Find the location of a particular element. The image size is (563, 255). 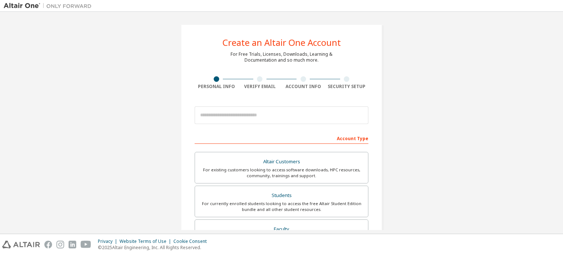

div: Altair Customers is located at coordinates (281, 162).